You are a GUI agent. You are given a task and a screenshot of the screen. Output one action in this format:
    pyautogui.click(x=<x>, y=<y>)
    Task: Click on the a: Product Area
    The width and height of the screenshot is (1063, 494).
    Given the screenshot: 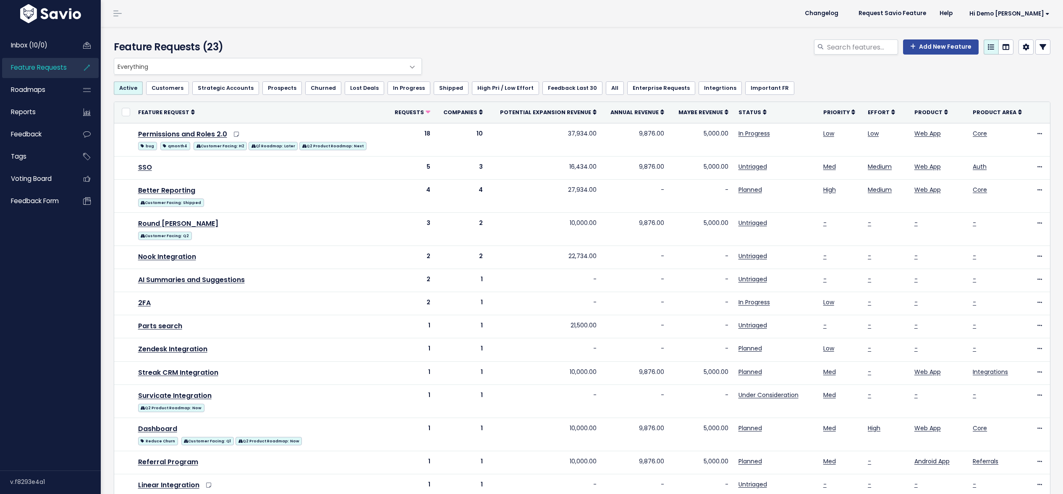 What is the action you would take?
    pyautogui.click(x=997, y=112)
    